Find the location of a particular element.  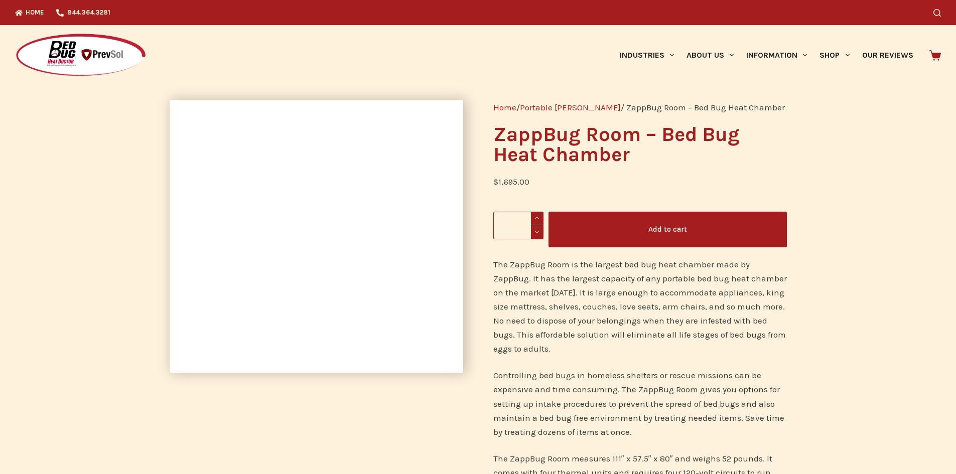

nav: Breadcrumb is located at coordinates (640, 107).